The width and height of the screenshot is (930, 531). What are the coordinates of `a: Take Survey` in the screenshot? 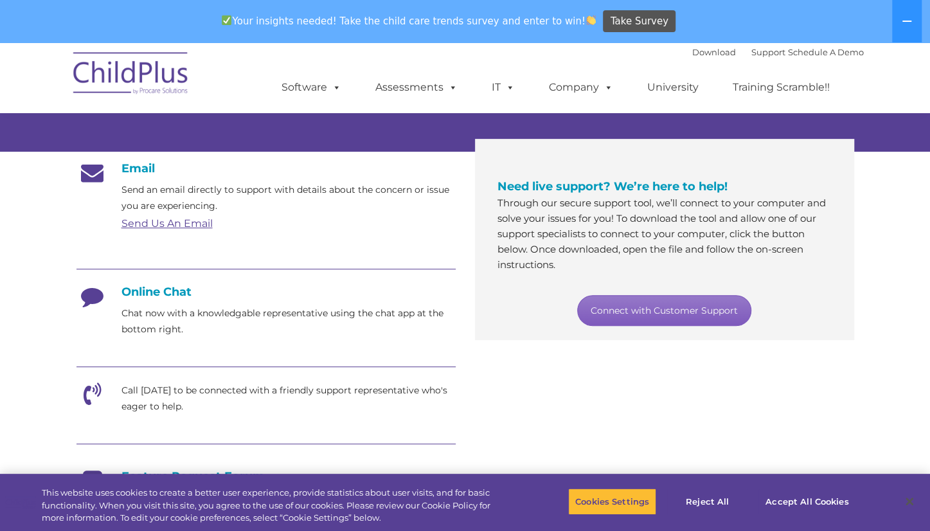 It's located at (639, 21).